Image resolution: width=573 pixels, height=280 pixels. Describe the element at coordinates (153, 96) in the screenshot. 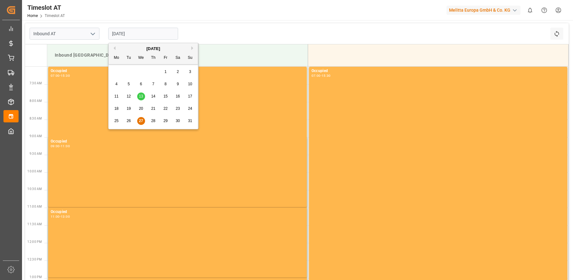

I see `span: 14` at that location.